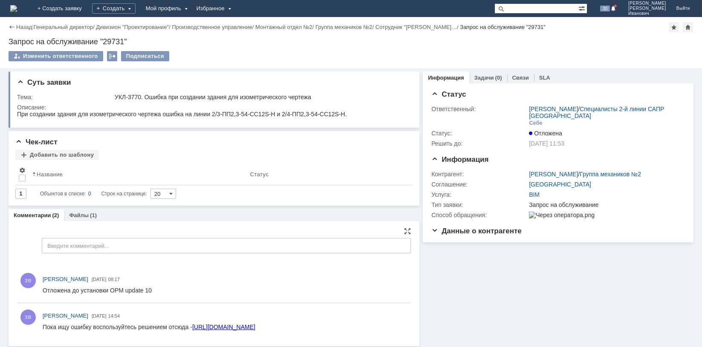 This screenshot has width=702, height=347. What do you see at coordinates (63, 194) in the screenshot?
I see `span: Объектов в списке:` at bounding box center [63, 194].